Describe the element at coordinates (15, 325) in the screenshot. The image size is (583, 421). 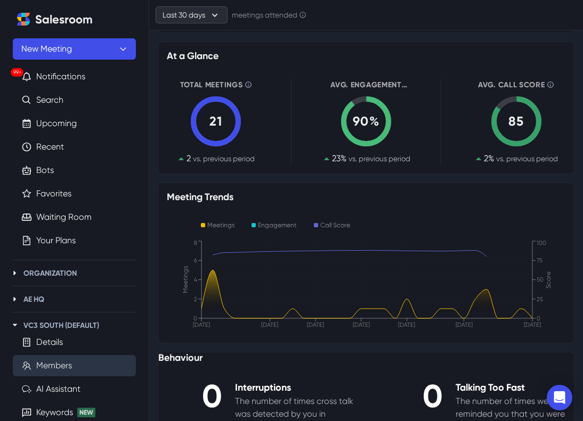
I see `button: Toggle VC3 South` at that location.